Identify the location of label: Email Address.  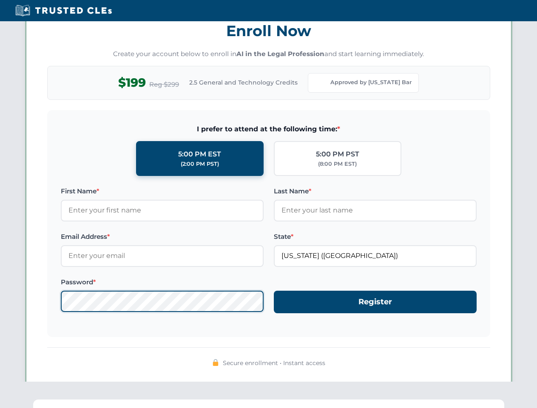
(162, 237).